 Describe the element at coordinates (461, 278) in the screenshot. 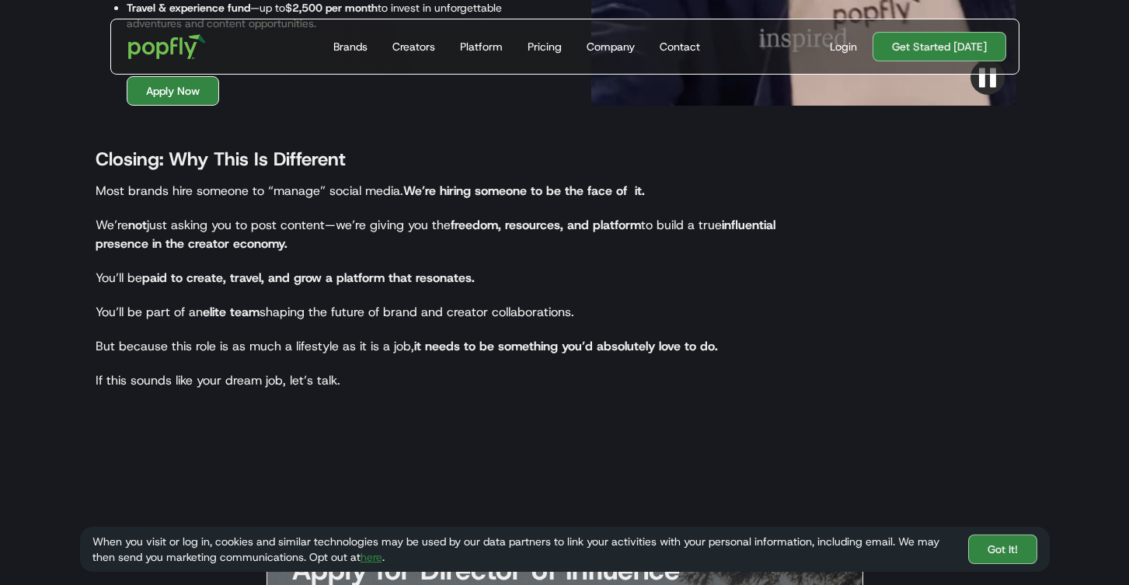

I see `p: You’ll be` at that location.